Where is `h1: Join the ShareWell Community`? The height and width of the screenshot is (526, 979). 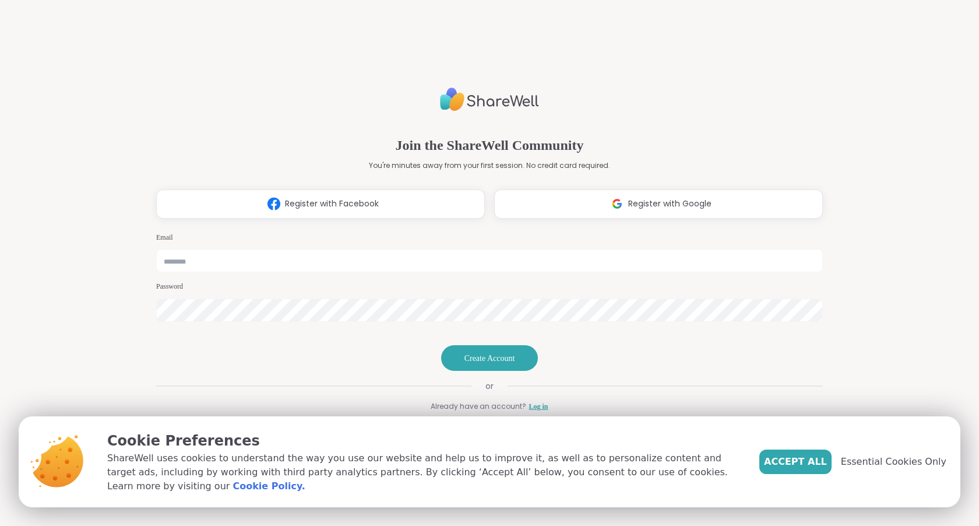
h1: Join the ShareWell Community is located at coordinates (489, 145).